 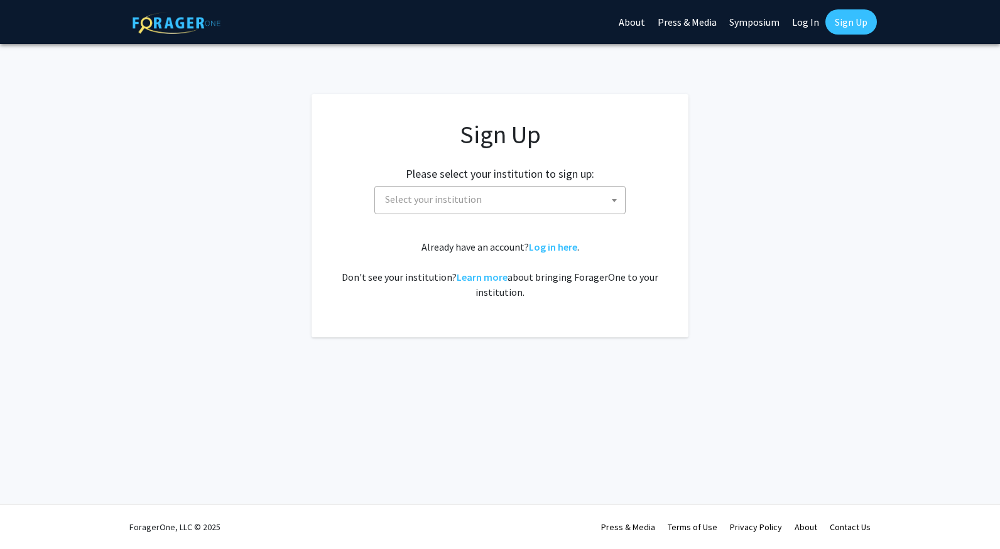 What do you see at coordinates (553, 247) in the screenshot?
I see `a: Log in here` at bounding box center [553, 247].